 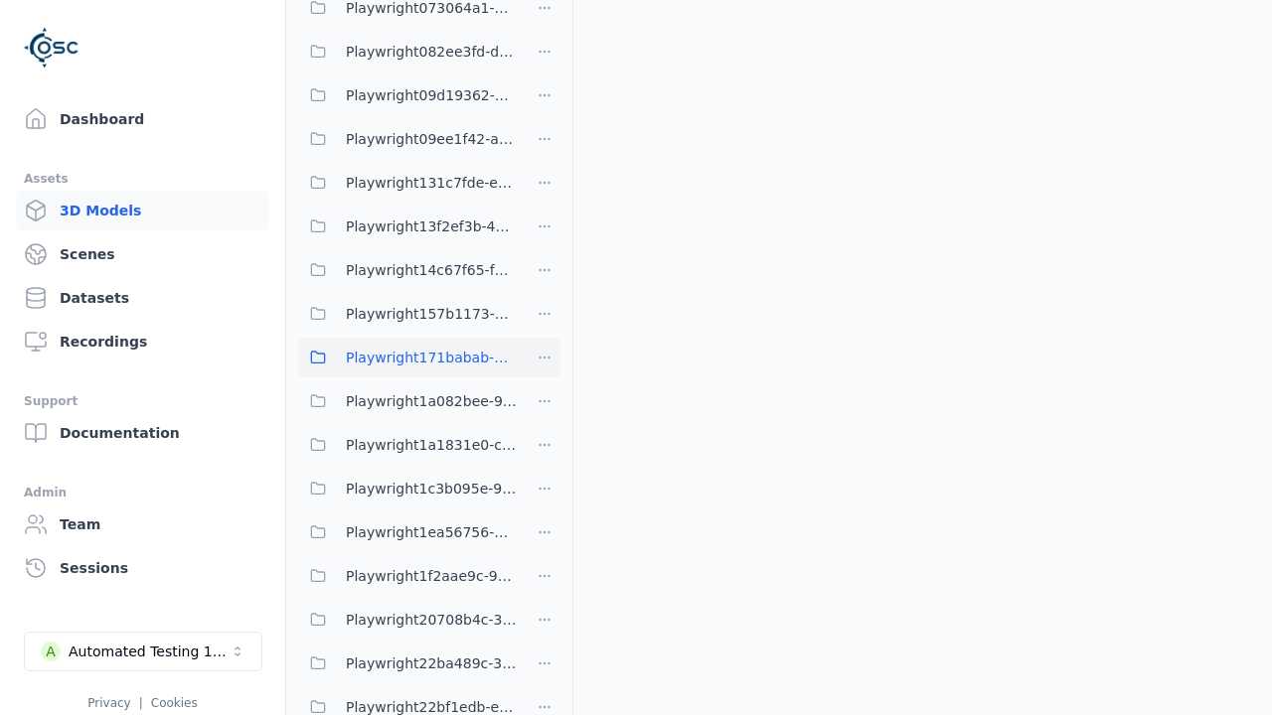 What do you see at coordinates (174, 704) in the screenshot?
I see `a: Cookies` at bounding box center [174, 704].